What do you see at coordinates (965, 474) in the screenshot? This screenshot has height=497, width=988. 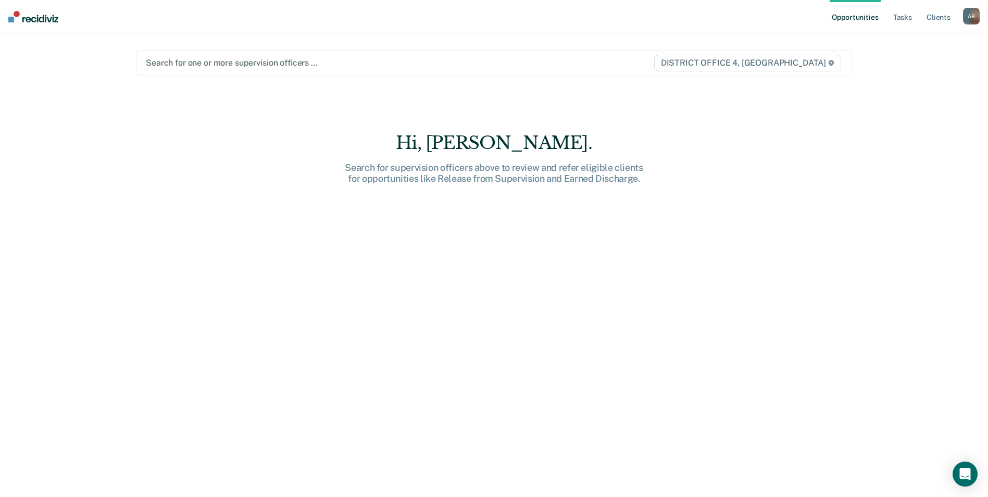 I see `div: Open Intercom Messenger` at bounding box center [965, 474].